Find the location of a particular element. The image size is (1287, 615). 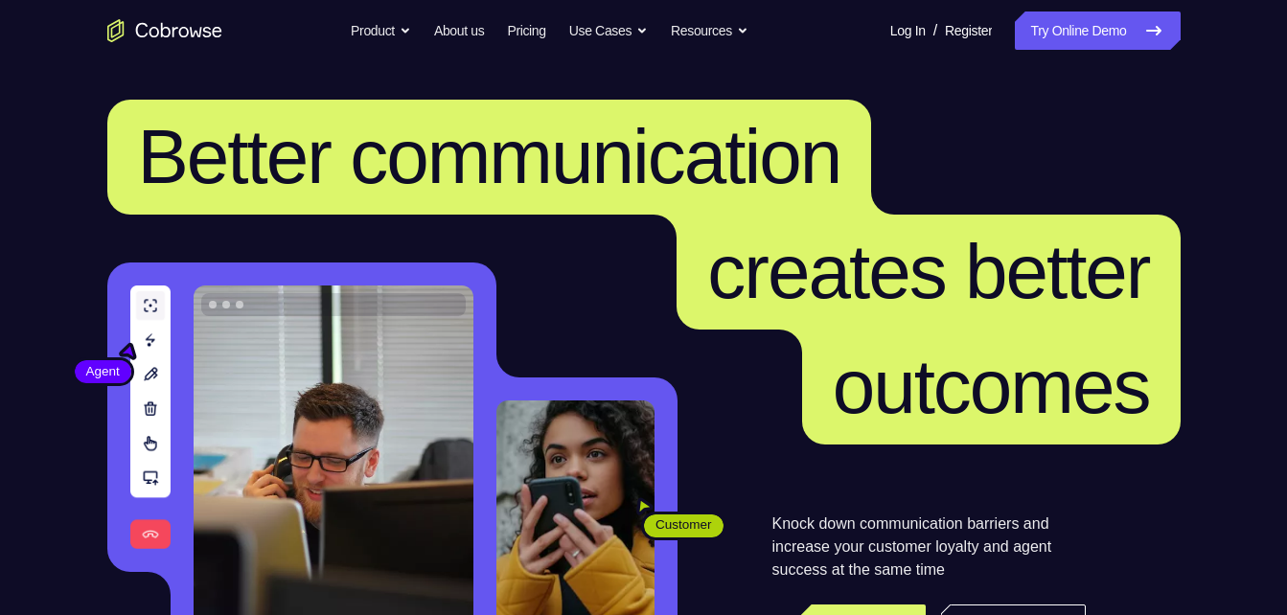

span: creates better is located at coordinates (928, 271).